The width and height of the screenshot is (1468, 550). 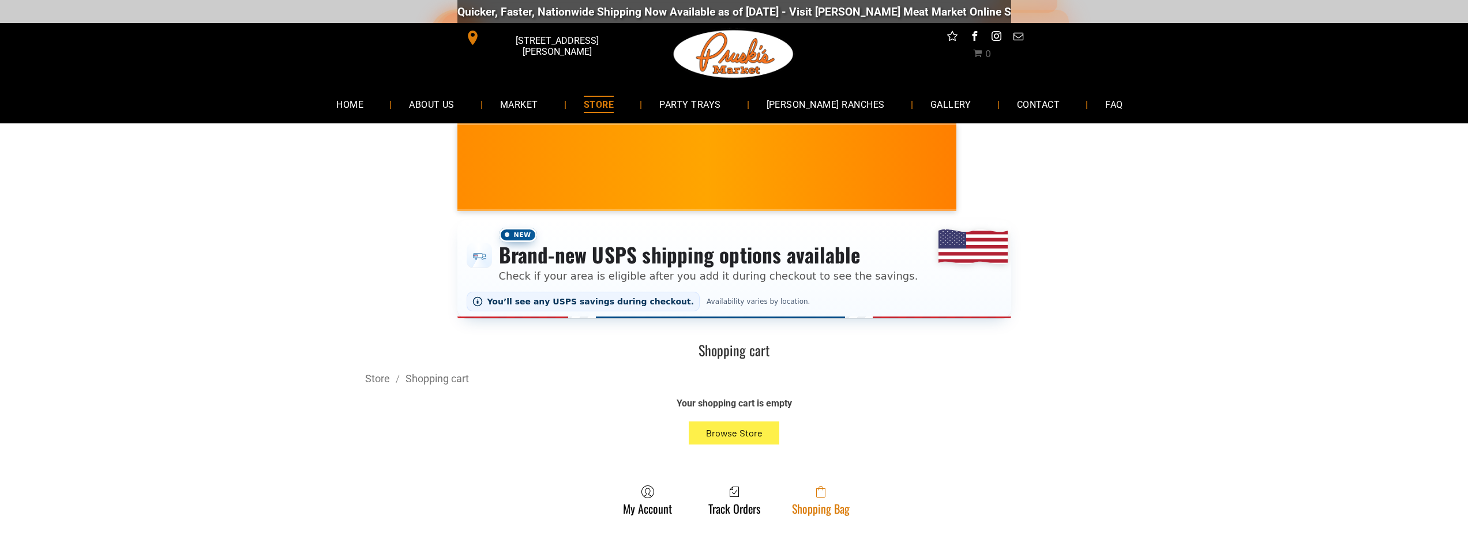 What do you see at coordinates (734, 378) in the screenshot?
I see `div: Breadcrumbs` at bounding box center [734, 378].